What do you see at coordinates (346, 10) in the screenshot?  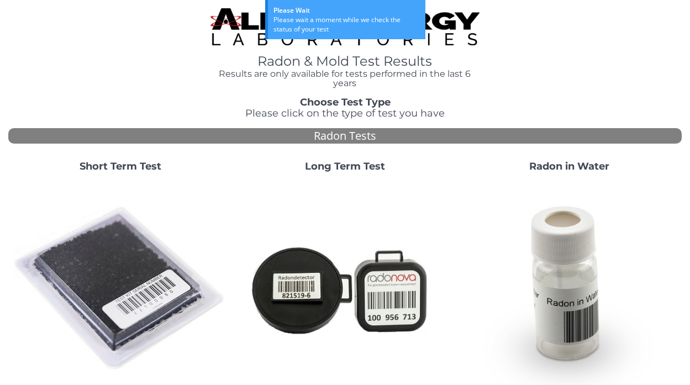 I see `div: Please Wait` at bounding box center [346, 10].